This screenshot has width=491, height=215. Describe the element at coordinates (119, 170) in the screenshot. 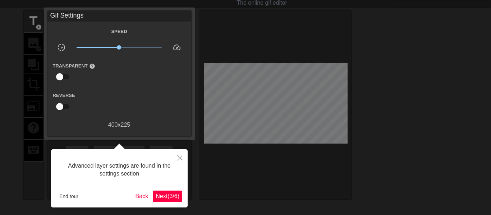

I see `div: Advanced layer settings are found in the settings section` at that location.